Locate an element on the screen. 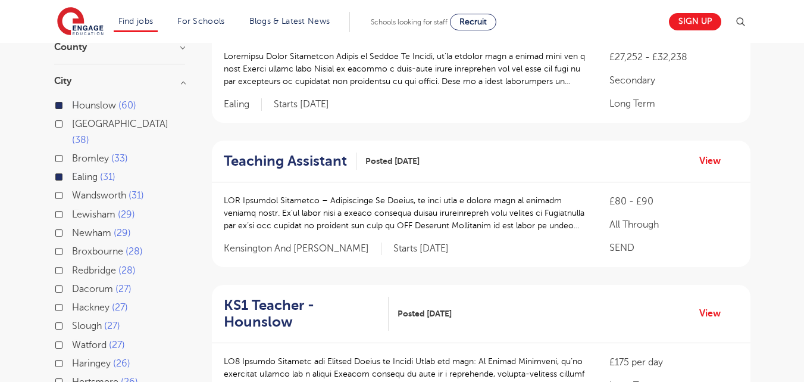 This screenshot has width=804, height=382. h3: County is located at coordinates (120, 47).